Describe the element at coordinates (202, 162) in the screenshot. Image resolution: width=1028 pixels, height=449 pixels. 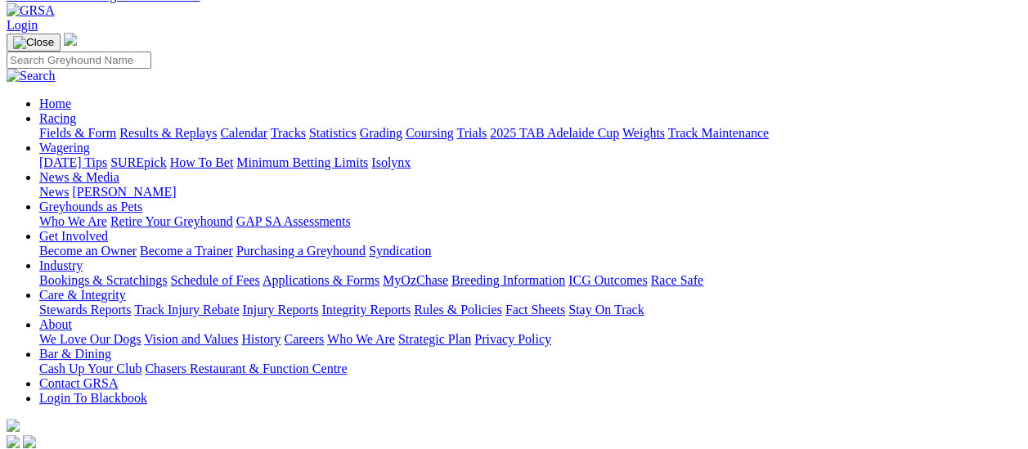
I see `a: How To Bet` at that location.